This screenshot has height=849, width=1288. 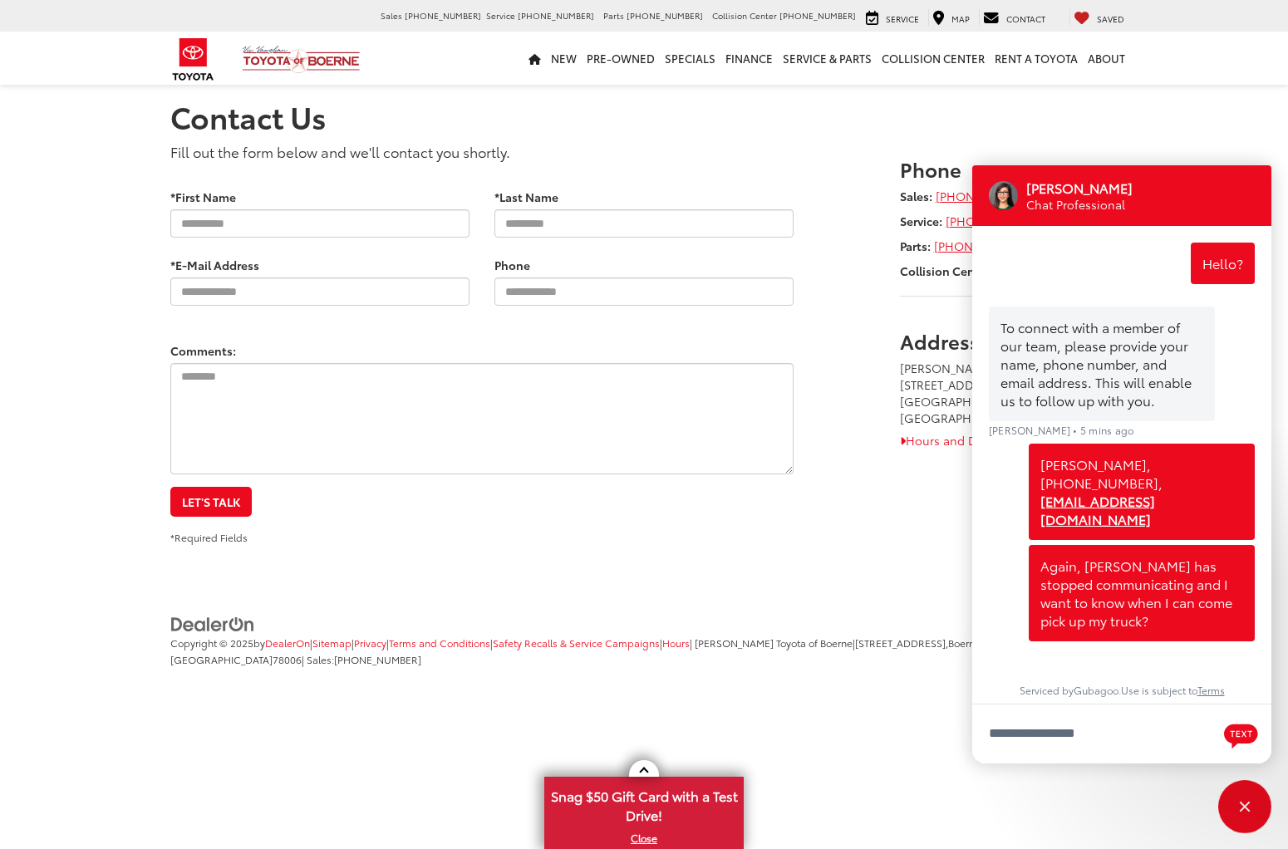 I want to click on div: Hello?, so click(x=1222, y=263).